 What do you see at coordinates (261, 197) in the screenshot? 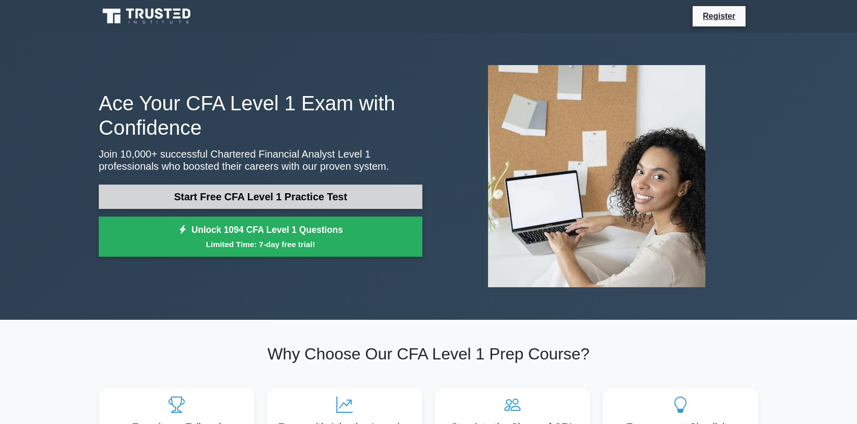
I see `a: Start Free CFA Level 1 Practice Test` at bounding box center [261, 197].